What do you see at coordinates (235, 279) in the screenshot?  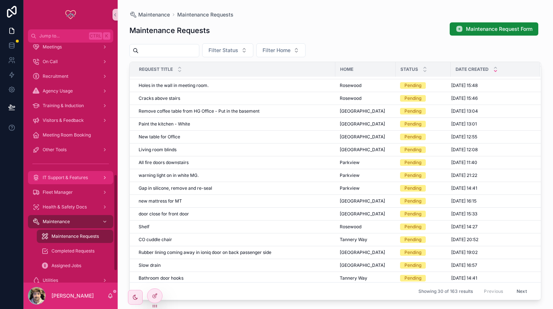 I see `a: Bathroom door hooks` at bounding box center [235, 279].